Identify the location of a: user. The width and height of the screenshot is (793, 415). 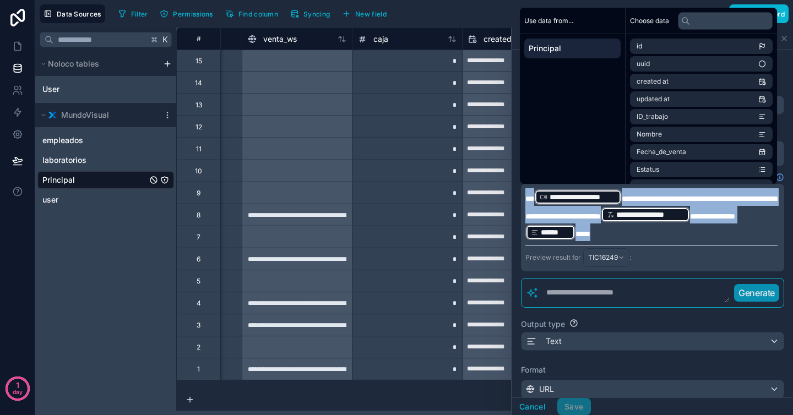
(95, 200).